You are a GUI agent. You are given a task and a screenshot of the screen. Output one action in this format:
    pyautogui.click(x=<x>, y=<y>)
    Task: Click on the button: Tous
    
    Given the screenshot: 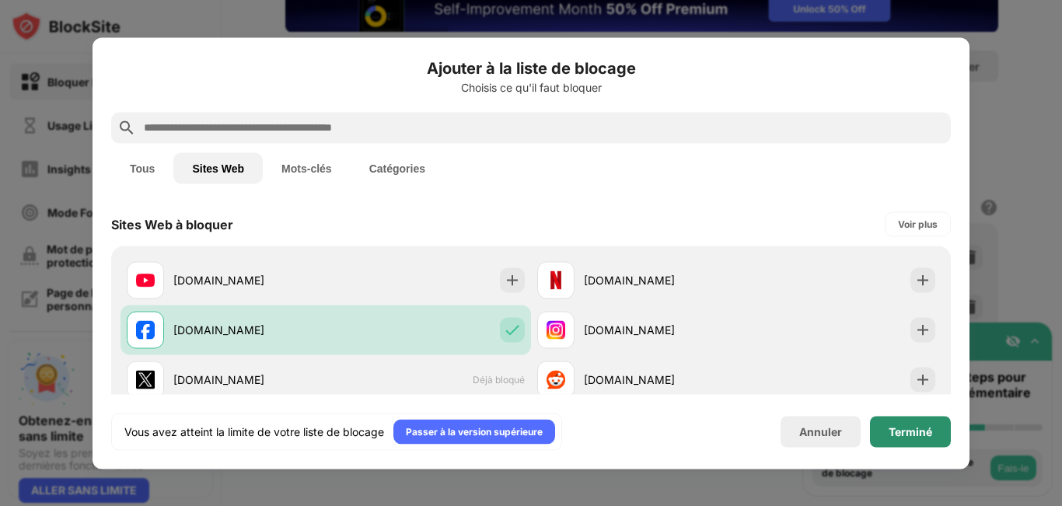 What is the action you would take?
    pyautogui.click(x=142, y=168)
    